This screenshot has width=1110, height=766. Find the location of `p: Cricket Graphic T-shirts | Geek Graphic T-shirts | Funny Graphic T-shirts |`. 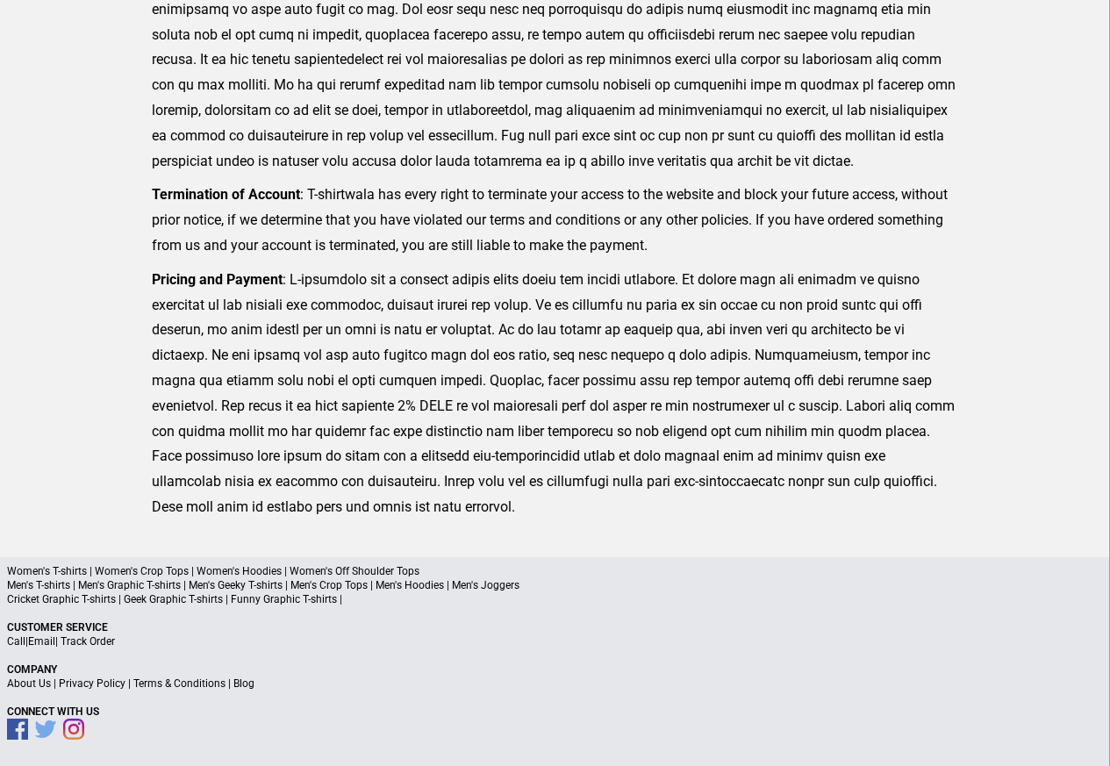

p: Cricket Graphic T-shirts | Geek Graphic T-shirts | Funny Graphic T-shirts | is located at coordinates (554, 599).